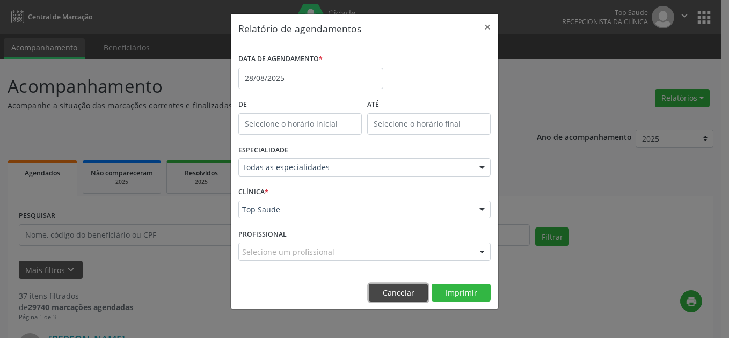 This screenshot has width=729, height=338. What do you see at coordinates (300, 28) in the screenshot?
I see `h5: Relatório de agendamentos` at bounding box center [300, 28].